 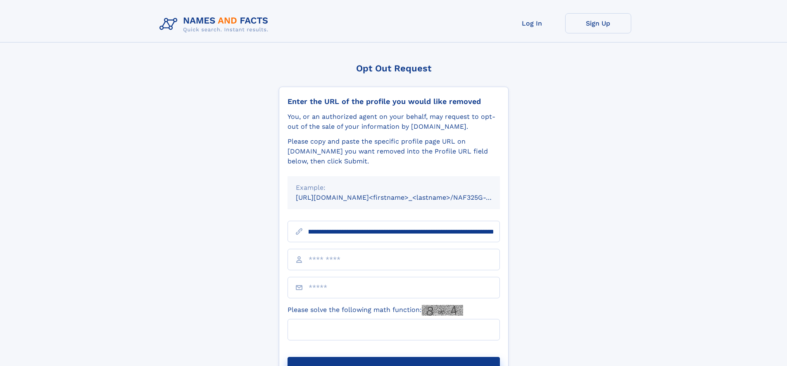 I want to click on div: Enter the URL of the profile you would like removed, so click(x=394, y=102).